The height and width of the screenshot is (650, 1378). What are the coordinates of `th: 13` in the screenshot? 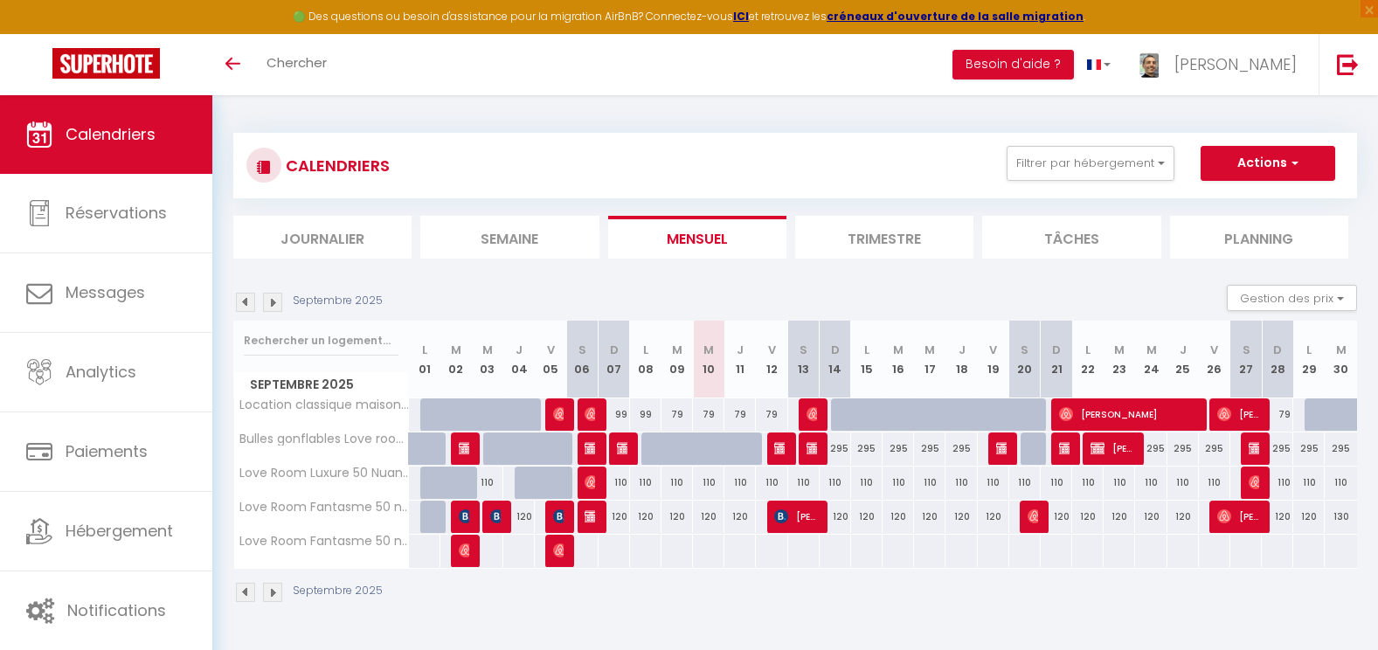 It's located at (804, 359).